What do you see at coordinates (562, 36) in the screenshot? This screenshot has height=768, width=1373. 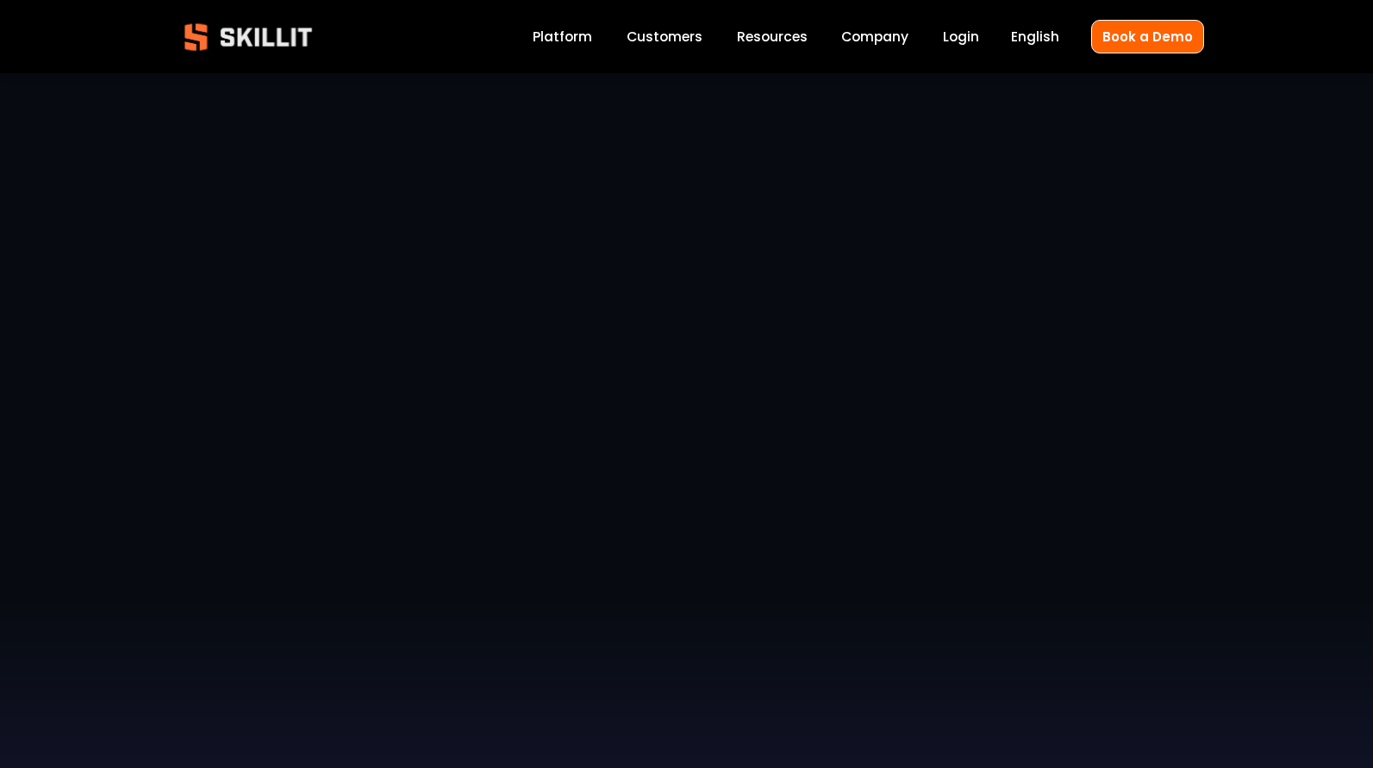 I see `a: Platform` at bounding box center [562, 36].